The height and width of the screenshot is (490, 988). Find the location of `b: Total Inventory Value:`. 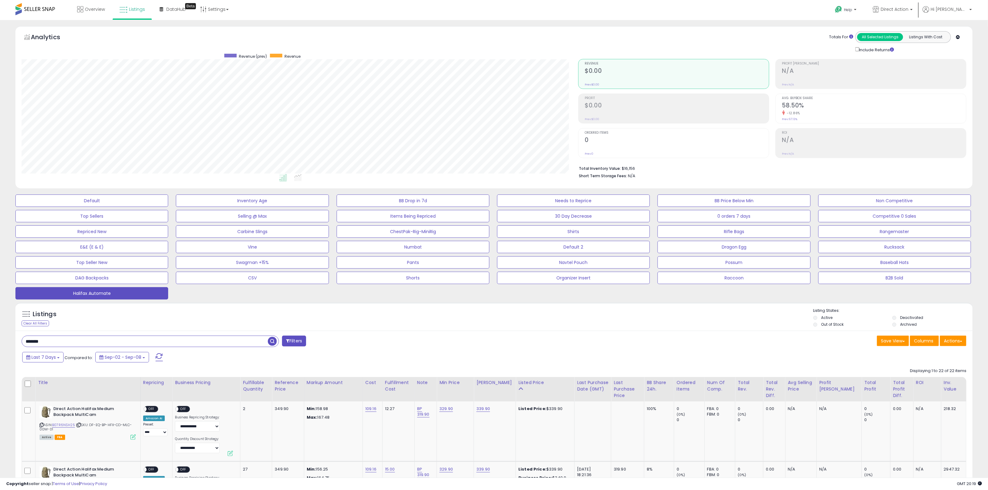

b: Total Inventory Value: is located at coordinates (600, 168).